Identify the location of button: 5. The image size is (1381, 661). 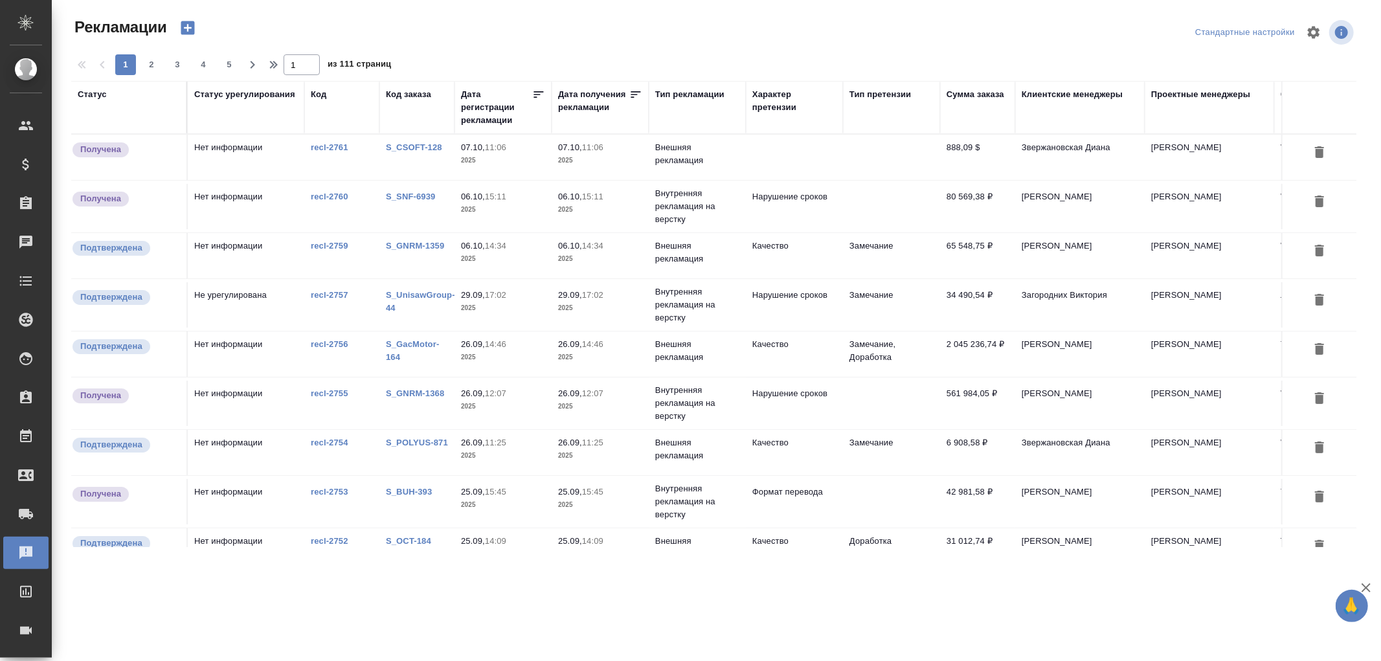
(229, 65).